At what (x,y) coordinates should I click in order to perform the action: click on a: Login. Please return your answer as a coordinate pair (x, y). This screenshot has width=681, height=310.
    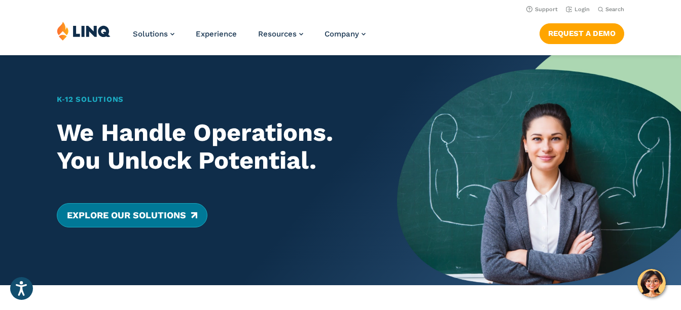
    Looking at the image, I should click on (578, 9).